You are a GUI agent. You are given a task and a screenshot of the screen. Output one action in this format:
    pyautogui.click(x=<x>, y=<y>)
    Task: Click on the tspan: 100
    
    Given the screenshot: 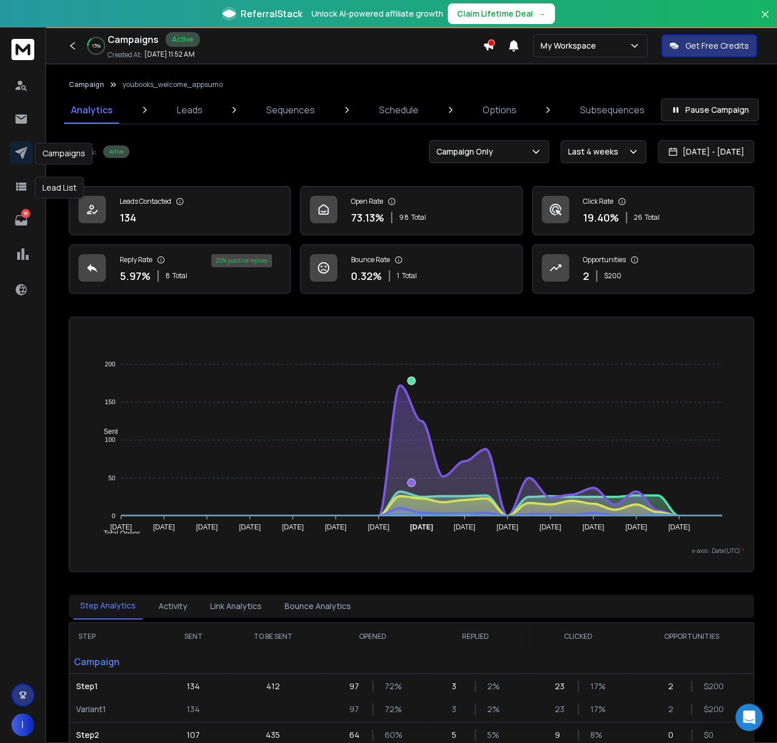 What is the action you would take?
    pyautogui.click(x=110, y=440)
    